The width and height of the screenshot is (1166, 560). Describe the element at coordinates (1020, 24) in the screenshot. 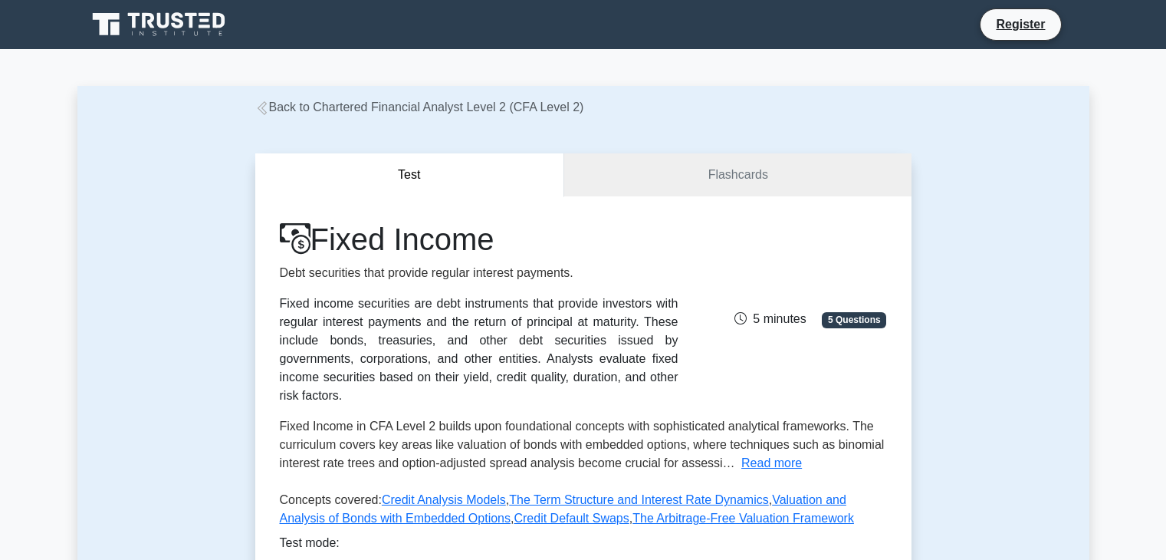

I see `a: Register` at that location.